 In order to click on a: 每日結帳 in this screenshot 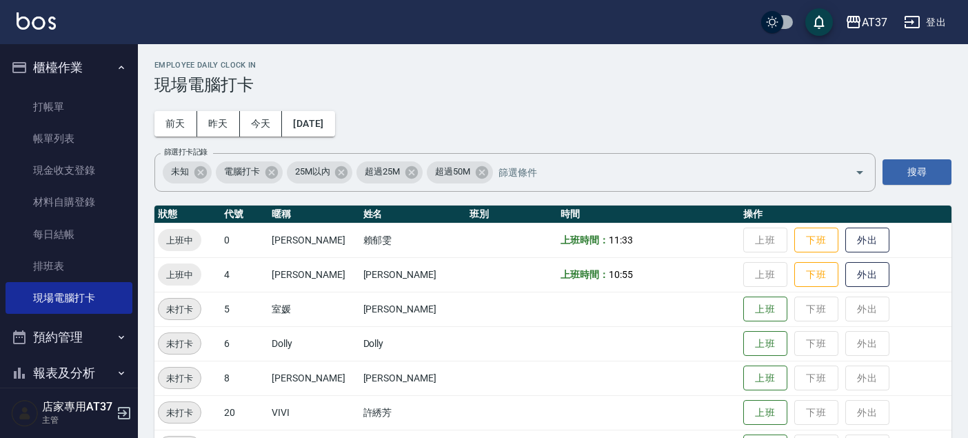, I will do `click(69, 234)`.